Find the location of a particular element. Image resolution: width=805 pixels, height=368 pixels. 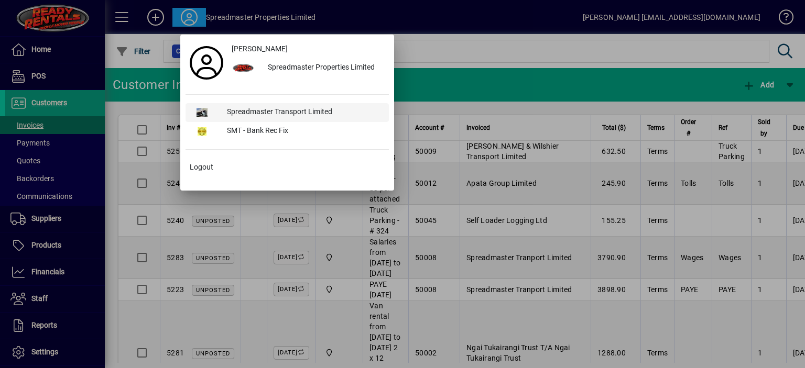

span: Logout is located at coordinates (201, 167).